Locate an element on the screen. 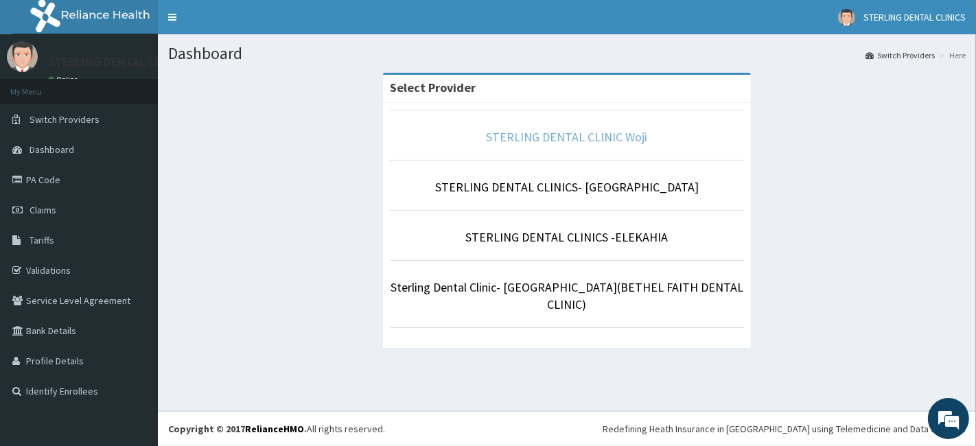  h1: Dashboard is located at coordinates (567, 54).